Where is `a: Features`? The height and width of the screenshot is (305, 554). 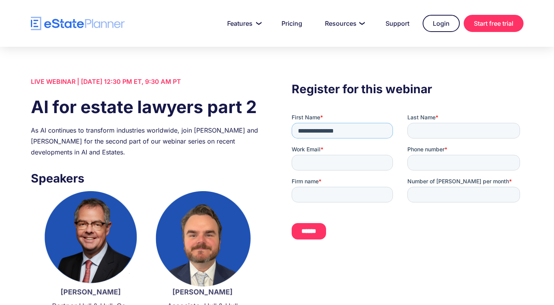 a: Features is located at coordinates (243, 23).